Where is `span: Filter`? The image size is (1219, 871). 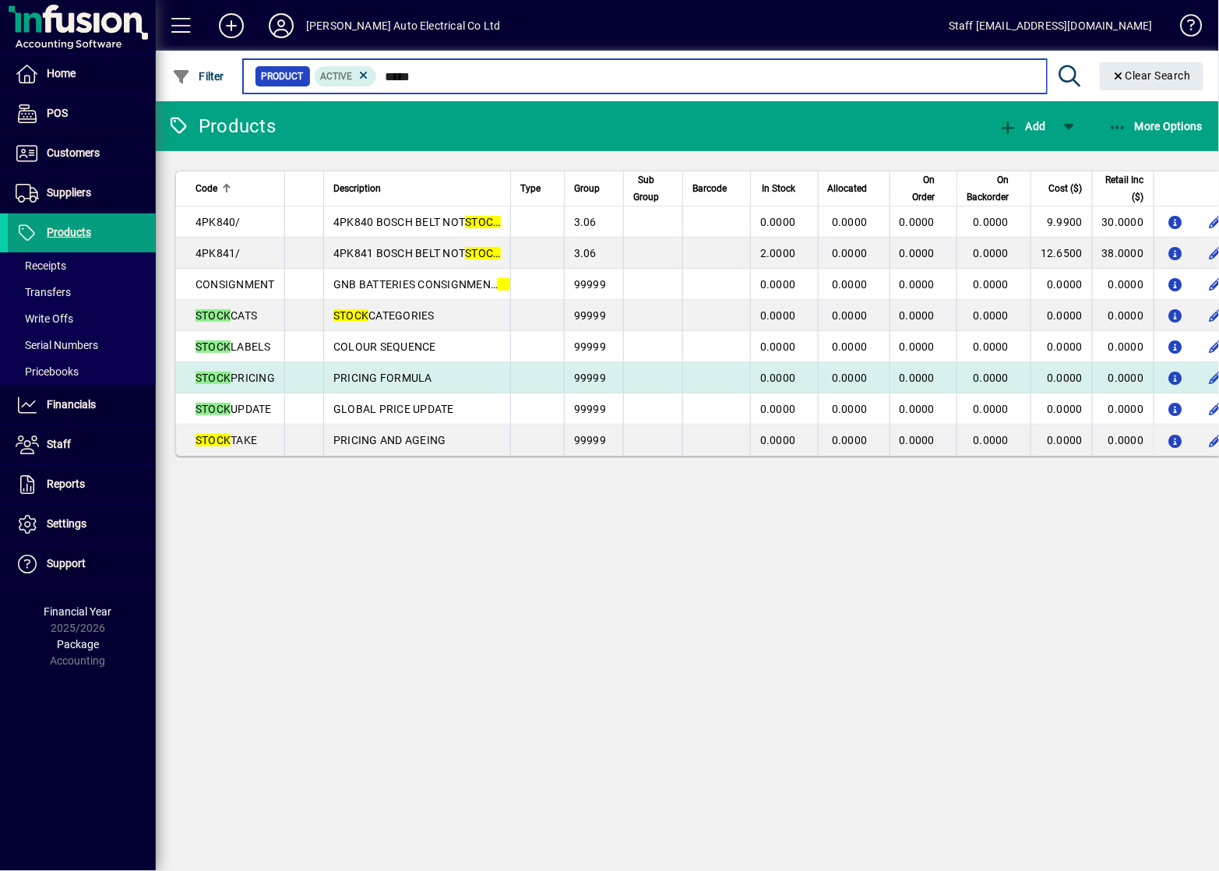 span: Filter is located at coordinates (198, 76).